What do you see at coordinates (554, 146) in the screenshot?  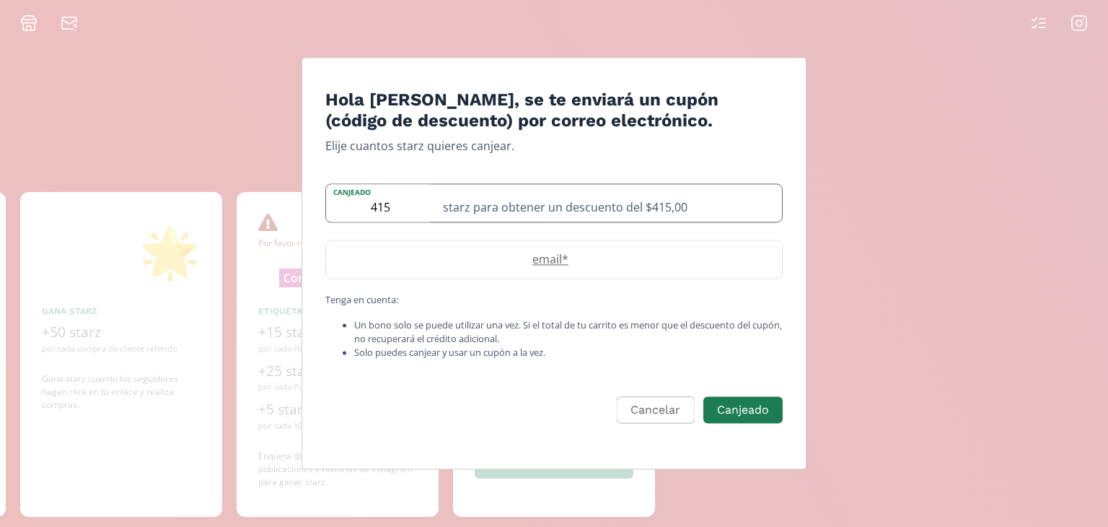 I see `p: Elije cuantos starz quieres canjear.` at bounding box center [554, 146].